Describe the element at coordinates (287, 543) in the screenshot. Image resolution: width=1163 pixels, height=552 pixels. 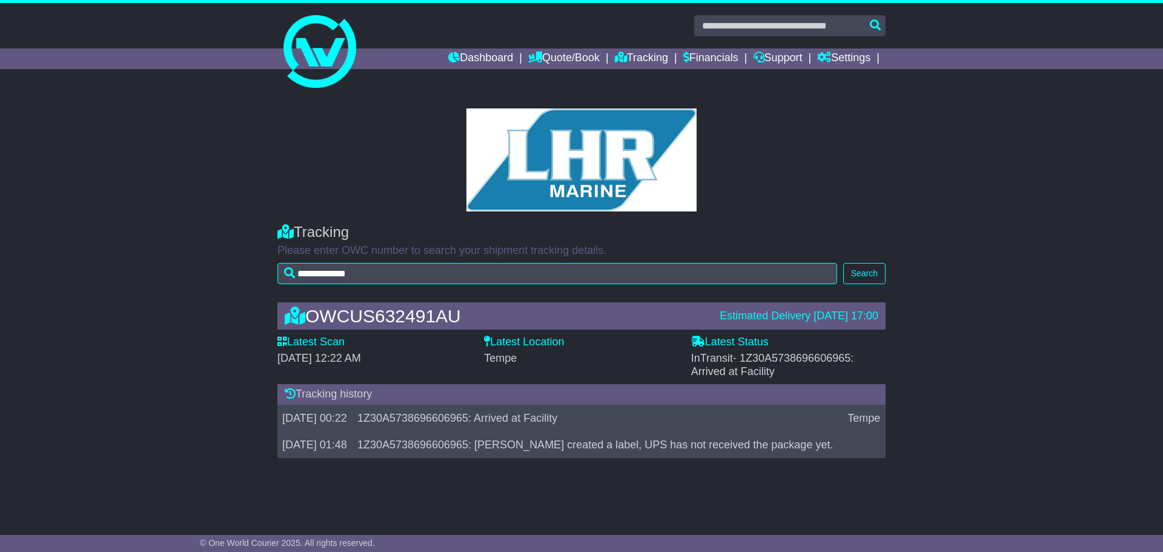
I see `span: © One World Courier 2025. All rights reserved.` at that location.